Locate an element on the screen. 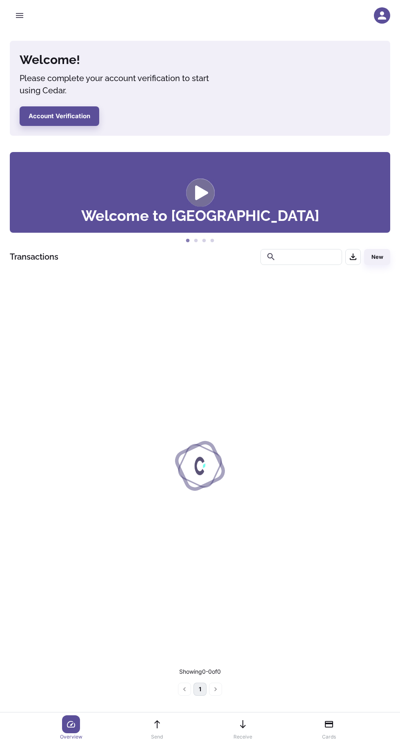  p: Send is located at coordinates (157, 737).